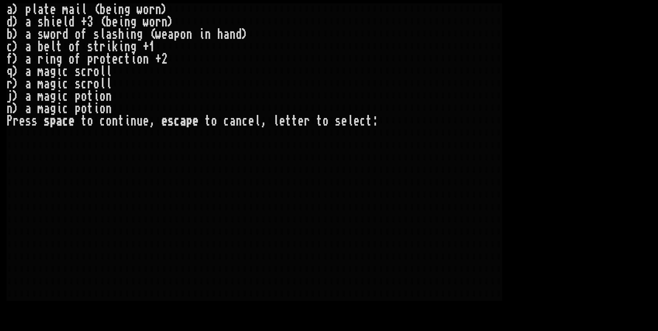 The image size is (658, 331). What do you see at coordinates (10, 22) in the screenshot?
I see `div: d` at bounding box center [10, 22].